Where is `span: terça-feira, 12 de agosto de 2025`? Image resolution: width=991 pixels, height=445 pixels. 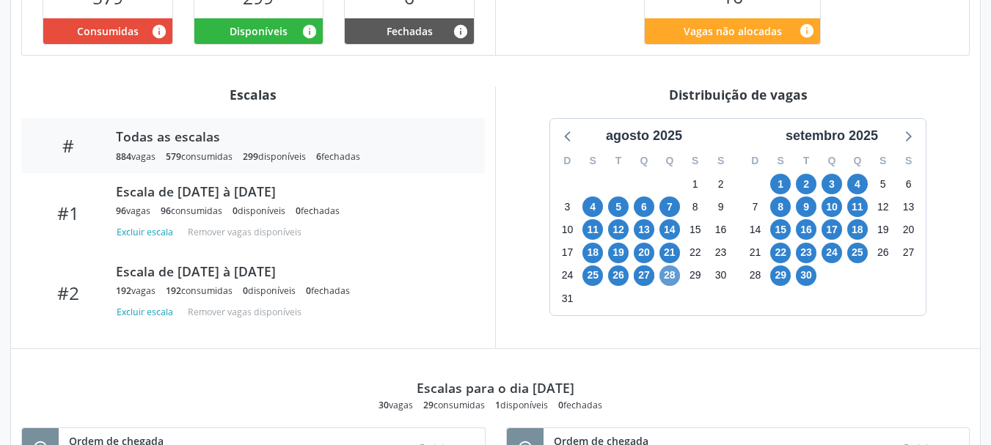
span: terça-feira, 12 de agosto de 2025 is located at coordinates (618, 230).